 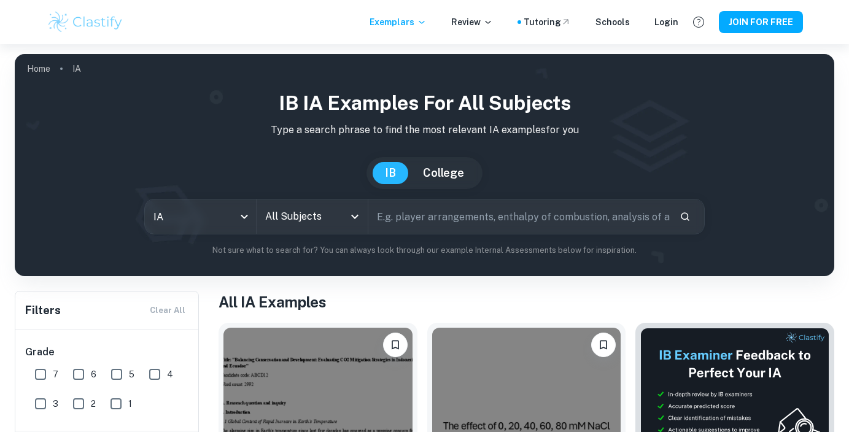 I want to click on a: Schools, so click(x=613, y=22).